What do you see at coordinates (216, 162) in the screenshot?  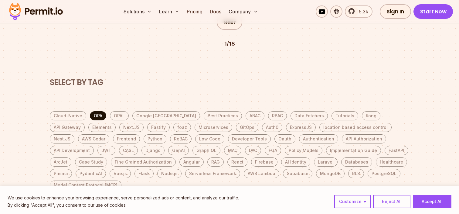 I see `a: RAG` at bounding box center [216, 162].